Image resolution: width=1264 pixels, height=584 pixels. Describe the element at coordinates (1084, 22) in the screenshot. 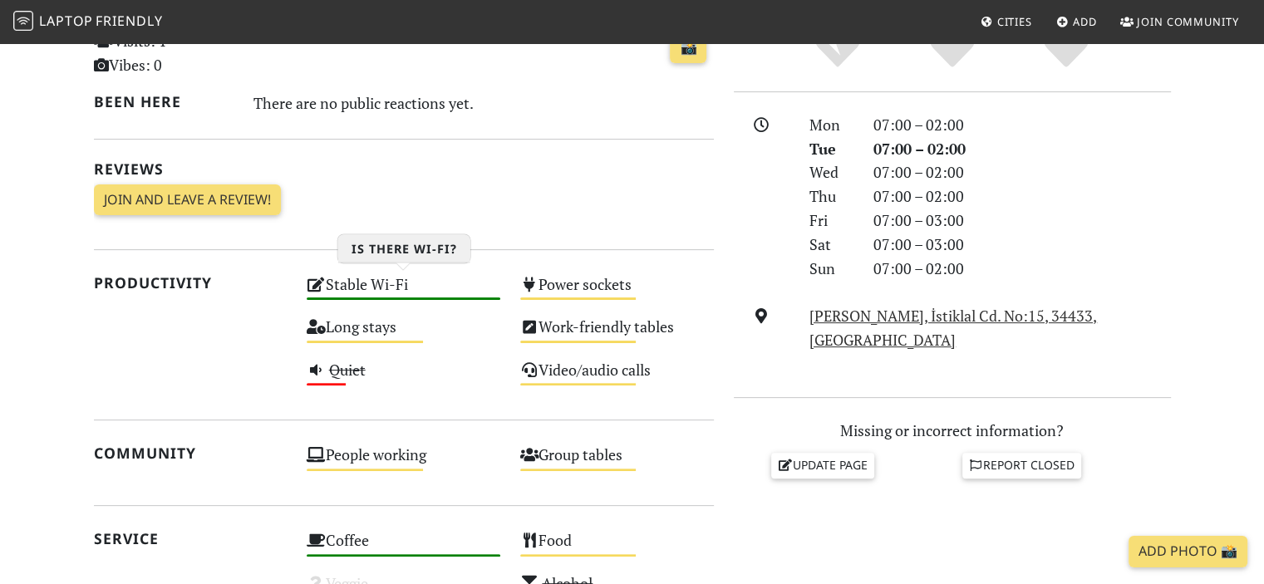

I see `span: Add` at that location.